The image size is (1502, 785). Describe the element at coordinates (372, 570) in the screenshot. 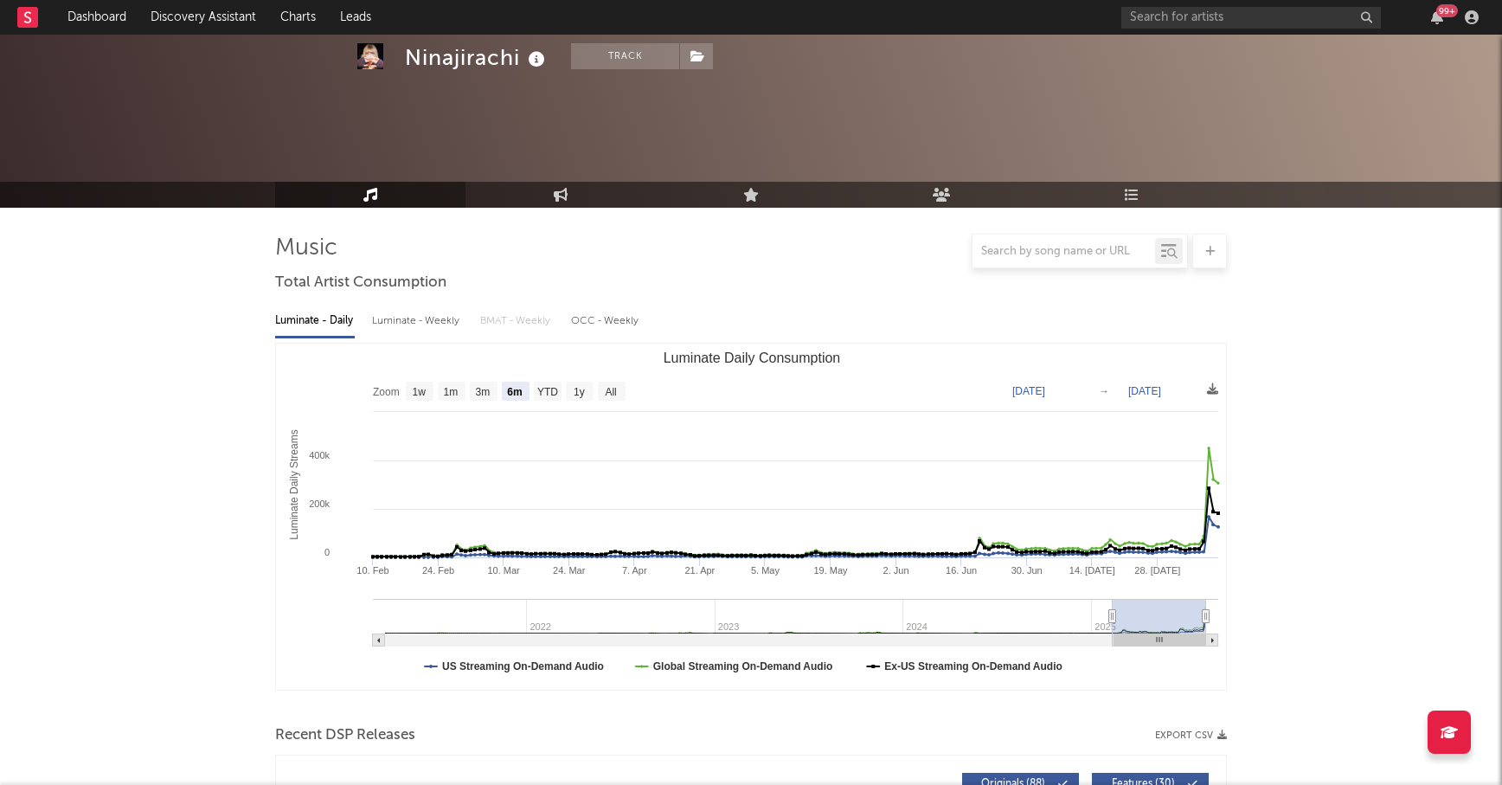

I see `text: 10. Feb` at that location.